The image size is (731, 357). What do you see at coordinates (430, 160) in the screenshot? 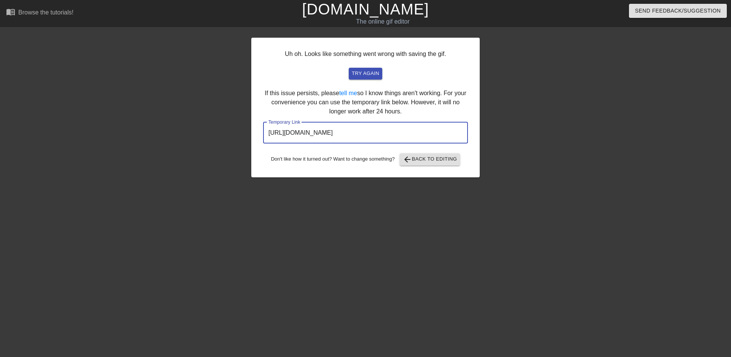
I see `button: Back to Editing` at bounding box center [430, 160].